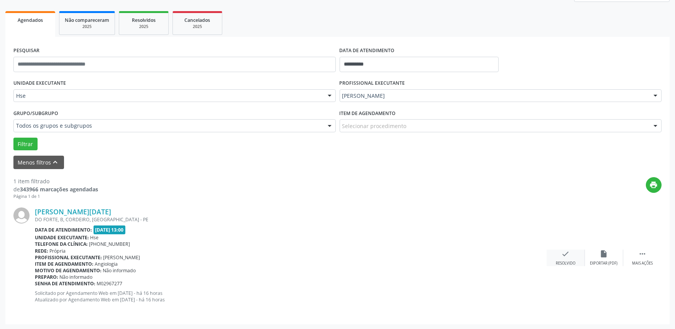 This screenshot has height=329, width=675. I want to click on span: Todos os grupos e subgrupos, so click(168, 126).